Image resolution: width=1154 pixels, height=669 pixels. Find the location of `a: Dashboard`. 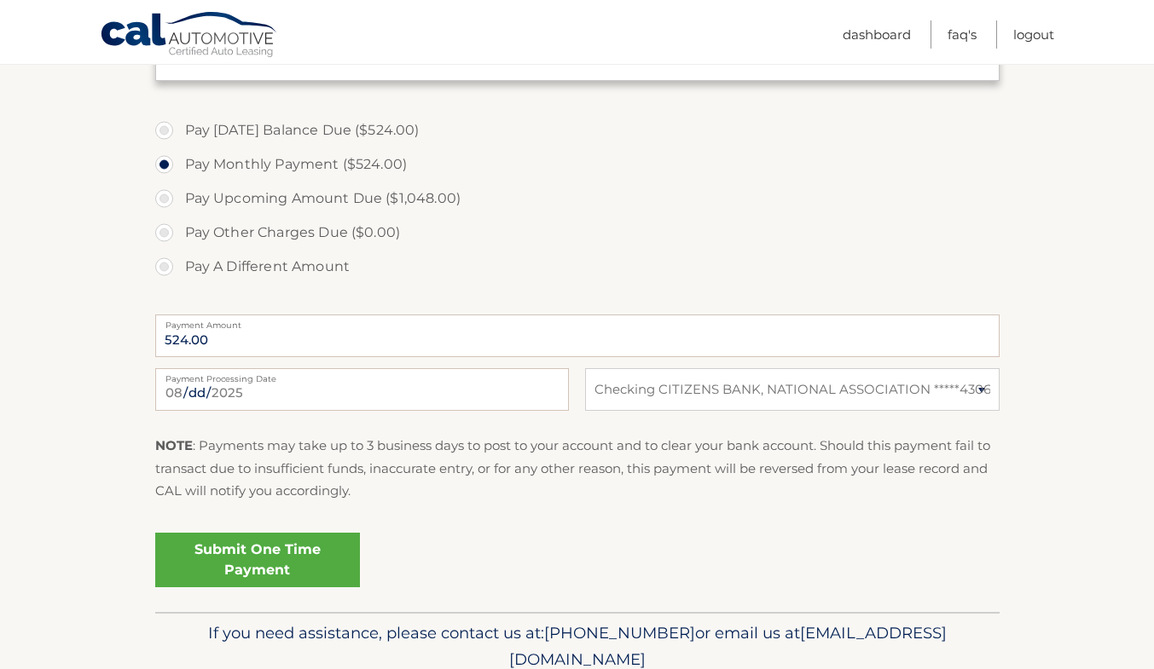

a: Dashboard is located at coordinates (877, 34).